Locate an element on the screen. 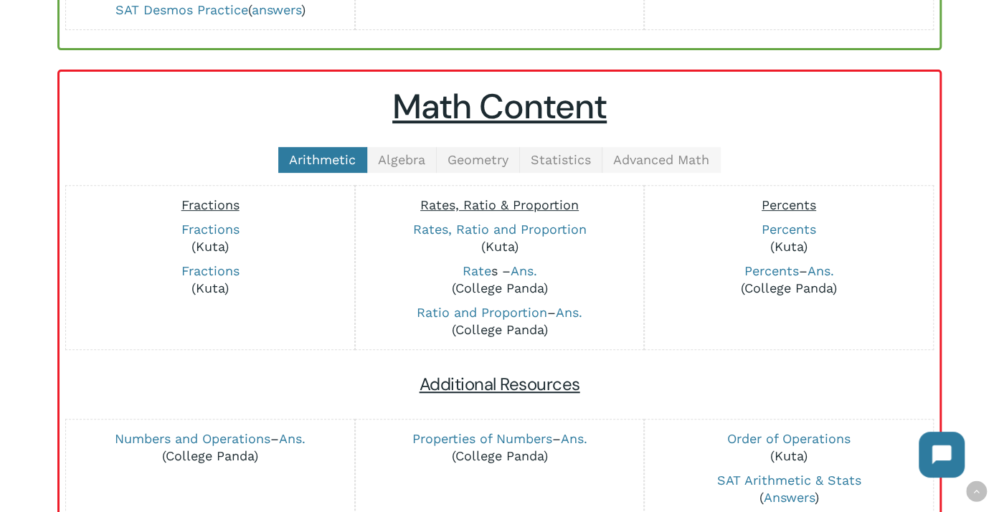  a: Ratio and Proportion is located at coordinates (482, 312).